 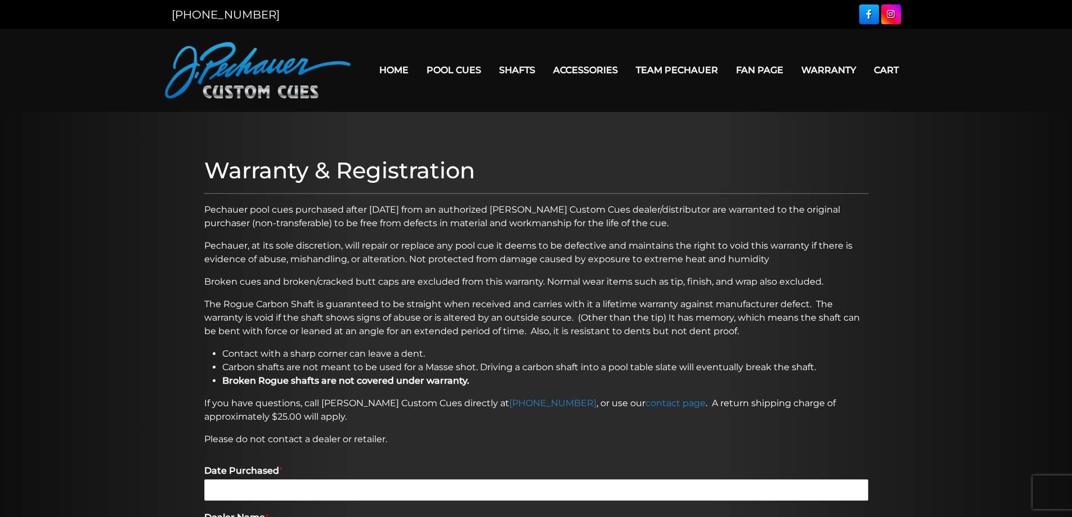 I want to click on a: Warranty, so click(x=828, y=70).